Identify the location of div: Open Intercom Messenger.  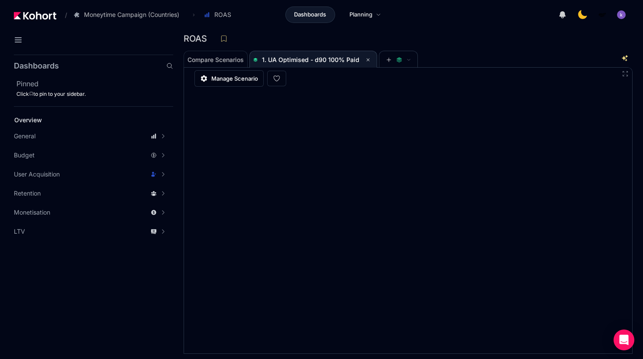
(624, 340).